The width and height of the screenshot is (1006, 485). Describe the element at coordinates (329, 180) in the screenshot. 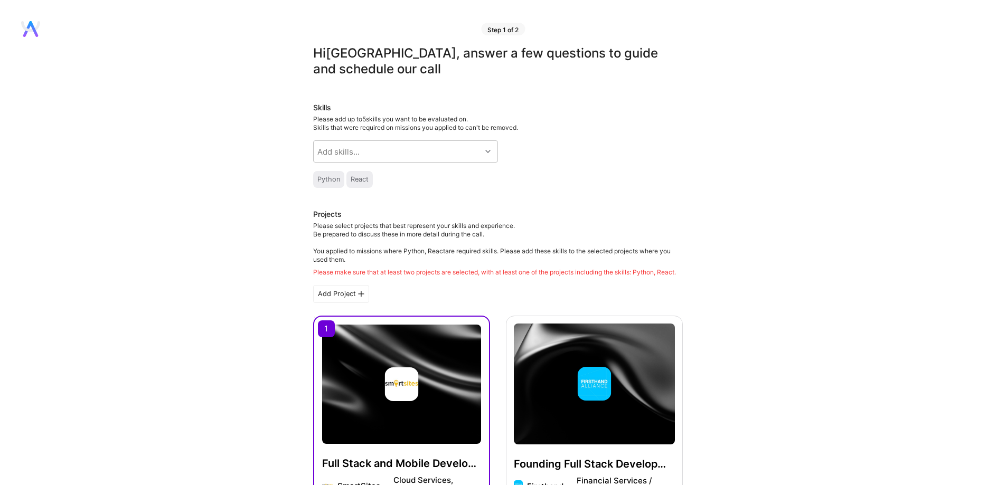

I see `div: Python` at that location.